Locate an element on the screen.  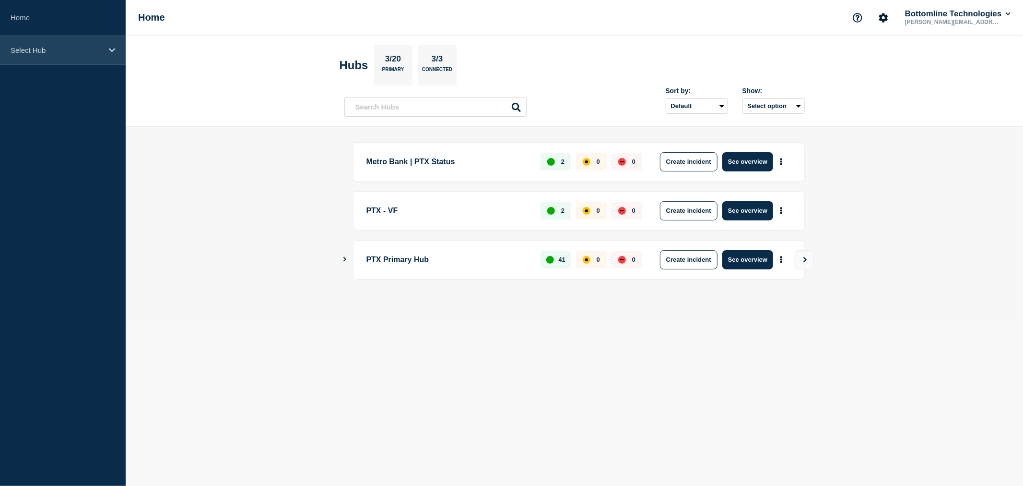
p: Primary is located at coordinates (393, 71).